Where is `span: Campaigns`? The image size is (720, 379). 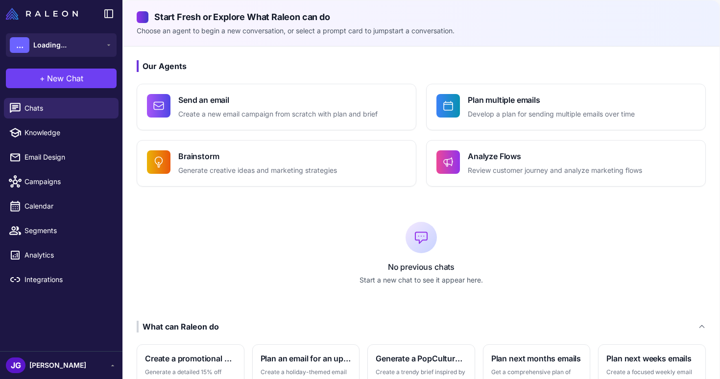 span: Campaigns is located at coordinates (68, 182).